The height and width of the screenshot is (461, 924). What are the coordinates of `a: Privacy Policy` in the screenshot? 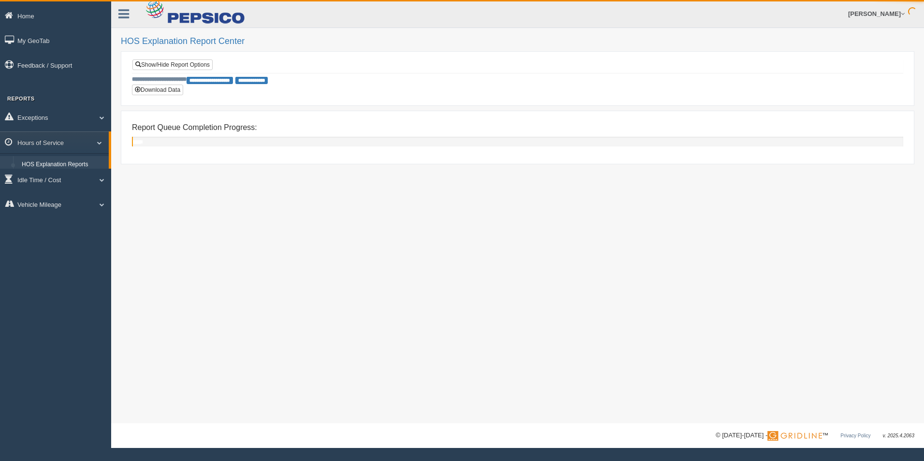 It's located at (855, 435).